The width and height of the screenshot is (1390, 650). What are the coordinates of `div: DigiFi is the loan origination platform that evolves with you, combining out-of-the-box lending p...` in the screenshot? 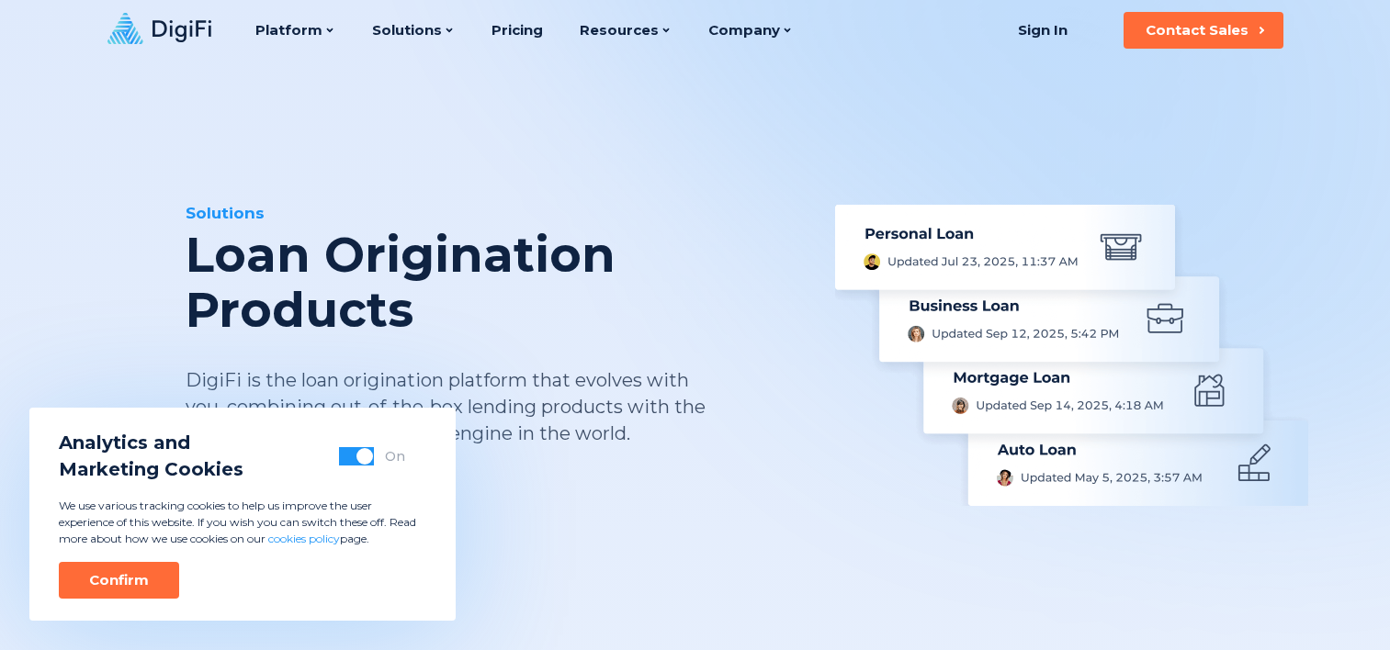 It's located at (446, 407).